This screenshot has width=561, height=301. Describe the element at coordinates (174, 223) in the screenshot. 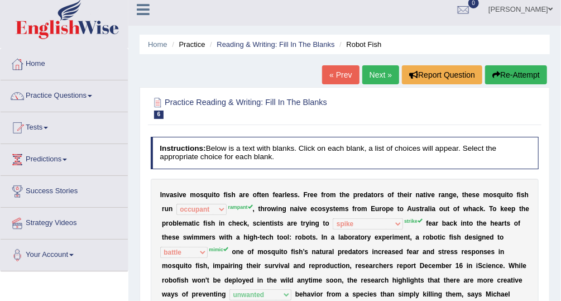

I see `b: b` at that location.